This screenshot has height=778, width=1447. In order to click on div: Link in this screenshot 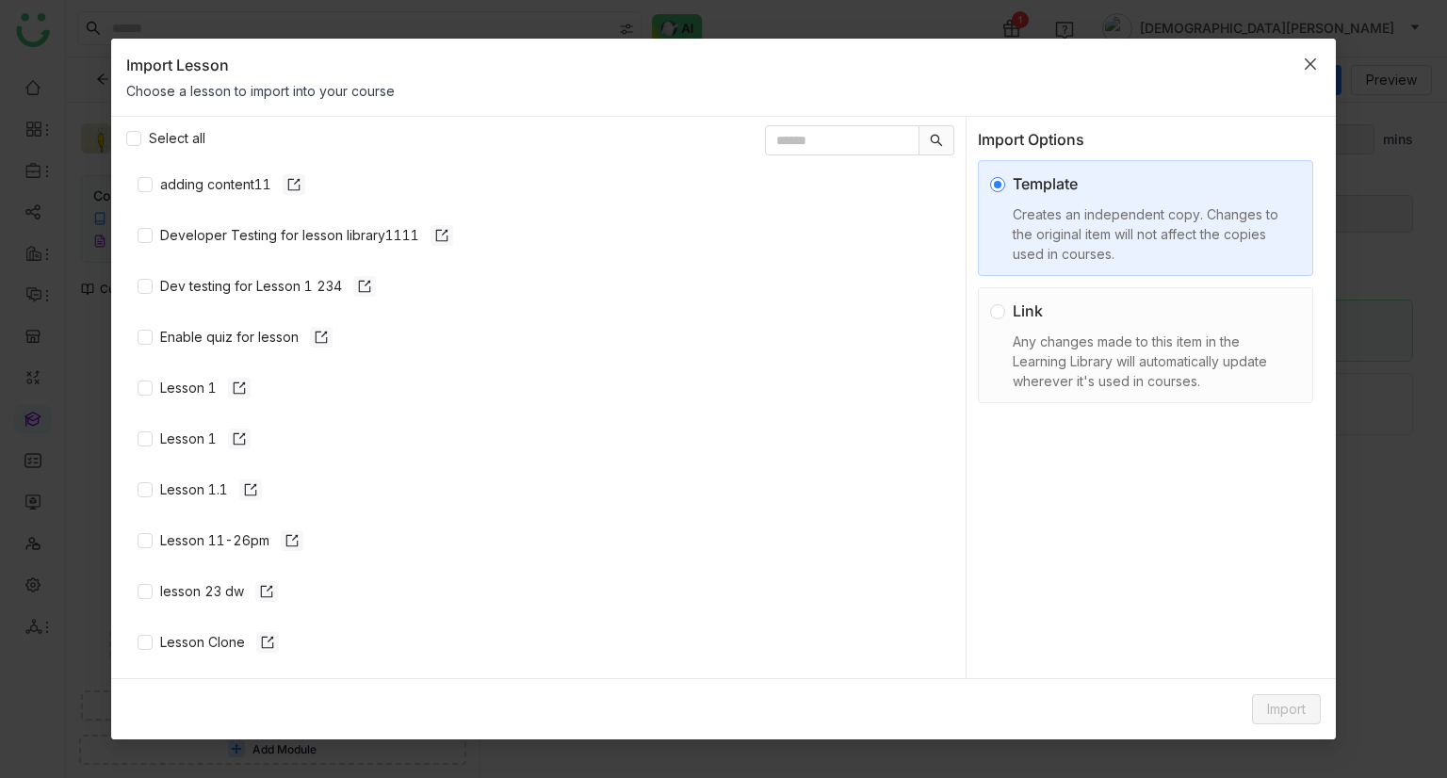, I will do `click(1153, 311)`.